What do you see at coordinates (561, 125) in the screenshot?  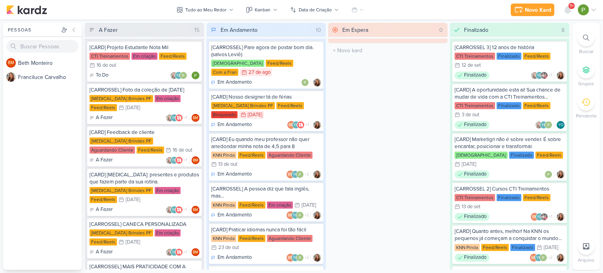 I see `div: Responsável: Yasmin Oliveira` at bounding box center [561, 125].